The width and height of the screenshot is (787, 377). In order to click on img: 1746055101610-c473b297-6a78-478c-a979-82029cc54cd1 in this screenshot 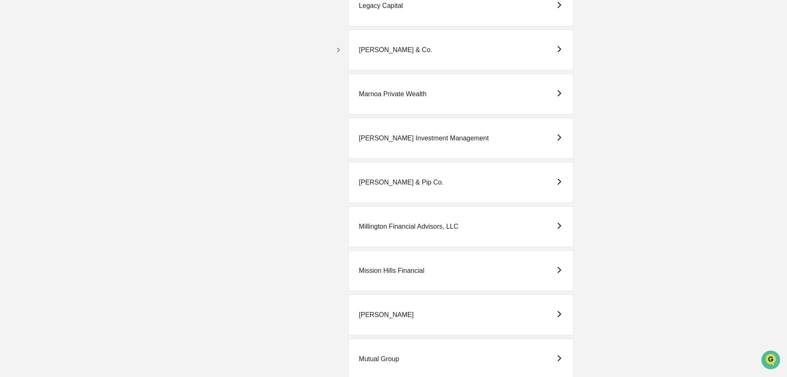, I will do `click(16, 71)`.